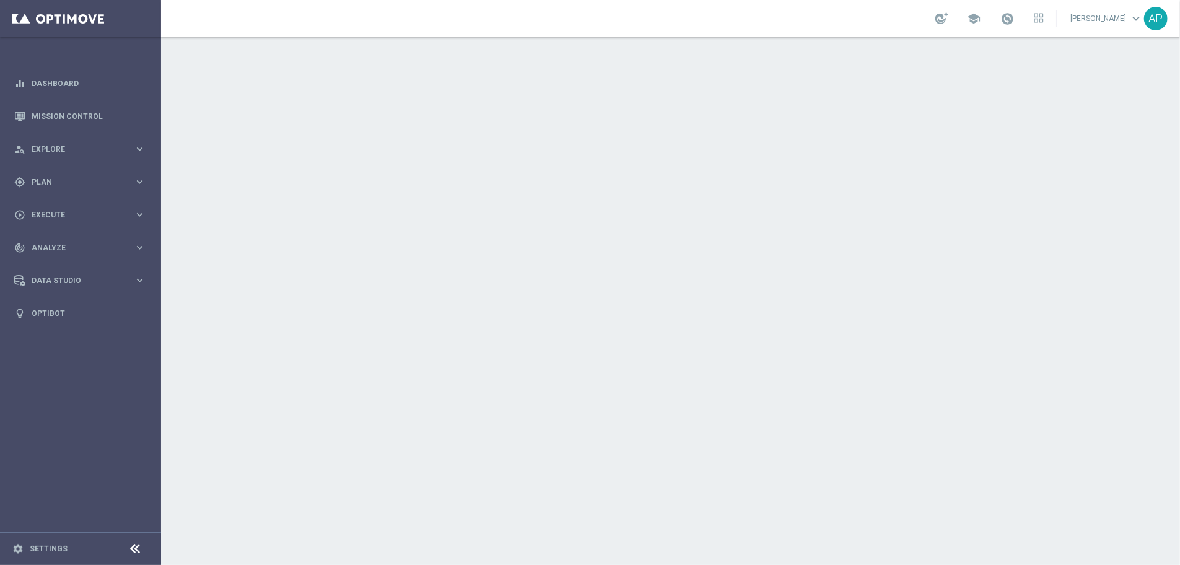 The image size is (1180, 565). I want to click on i: equalizer, so click(20, 84).